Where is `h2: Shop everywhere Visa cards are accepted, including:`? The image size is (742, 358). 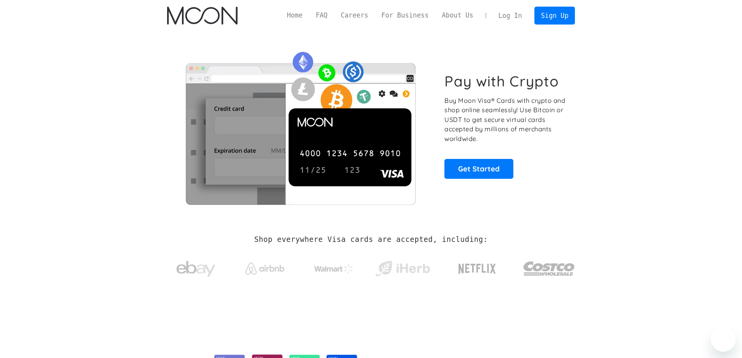 h2: Shop everywhere Visa cards are accepted, including: is located at coordinates (371, 240).